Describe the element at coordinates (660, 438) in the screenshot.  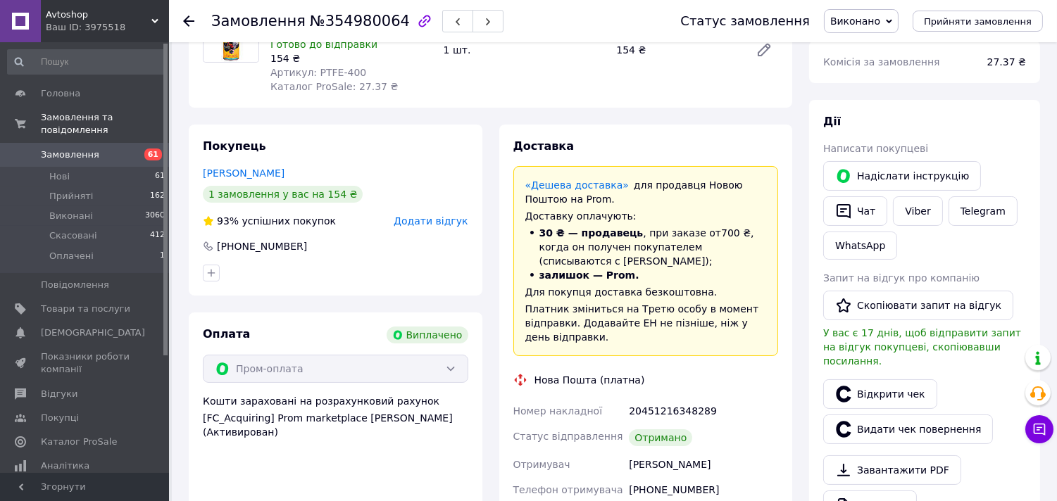
I see `div: Отримано` at that location.